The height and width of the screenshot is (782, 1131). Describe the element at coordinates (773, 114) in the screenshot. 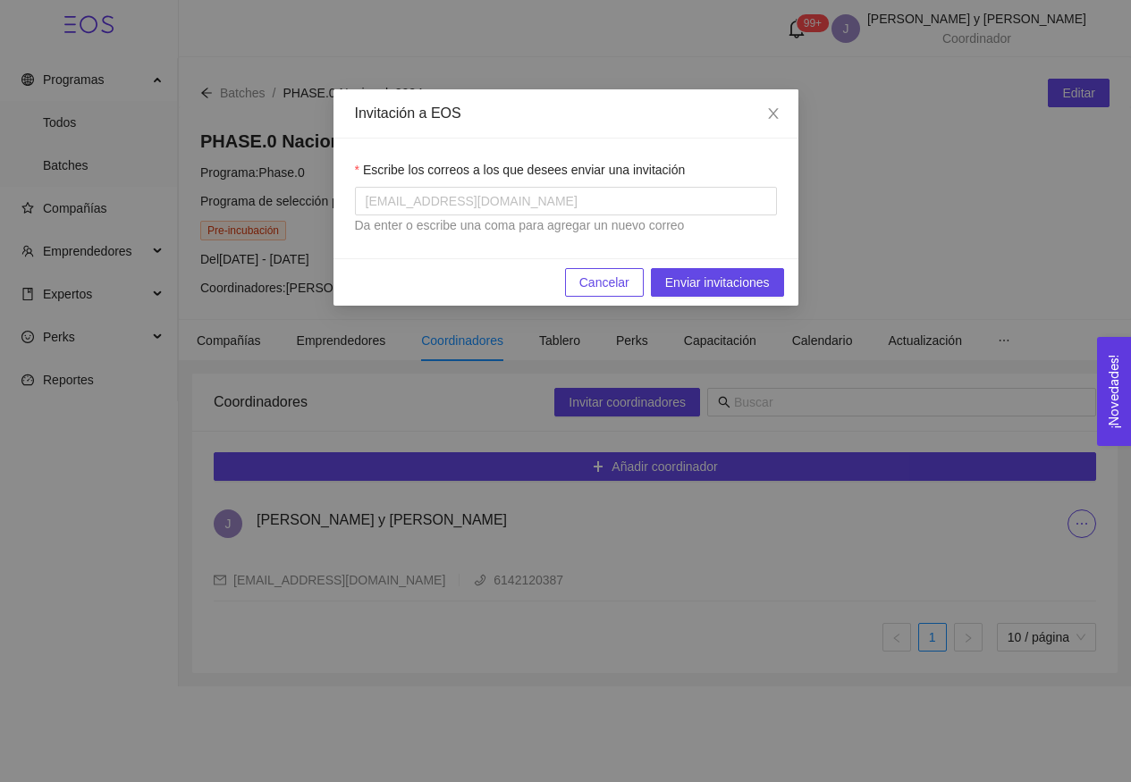

I see `button: Close` at that location.